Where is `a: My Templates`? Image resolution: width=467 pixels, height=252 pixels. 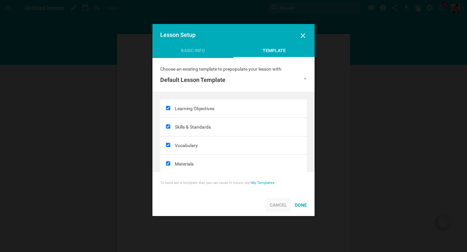 a: My Templates is located at coordinates (263, 183).